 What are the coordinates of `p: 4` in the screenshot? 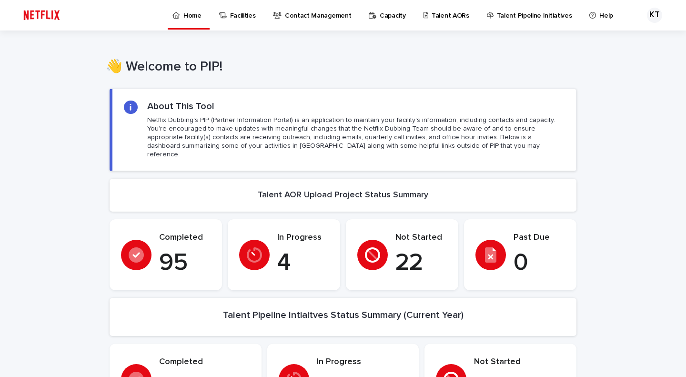 It's located at (303, 263).